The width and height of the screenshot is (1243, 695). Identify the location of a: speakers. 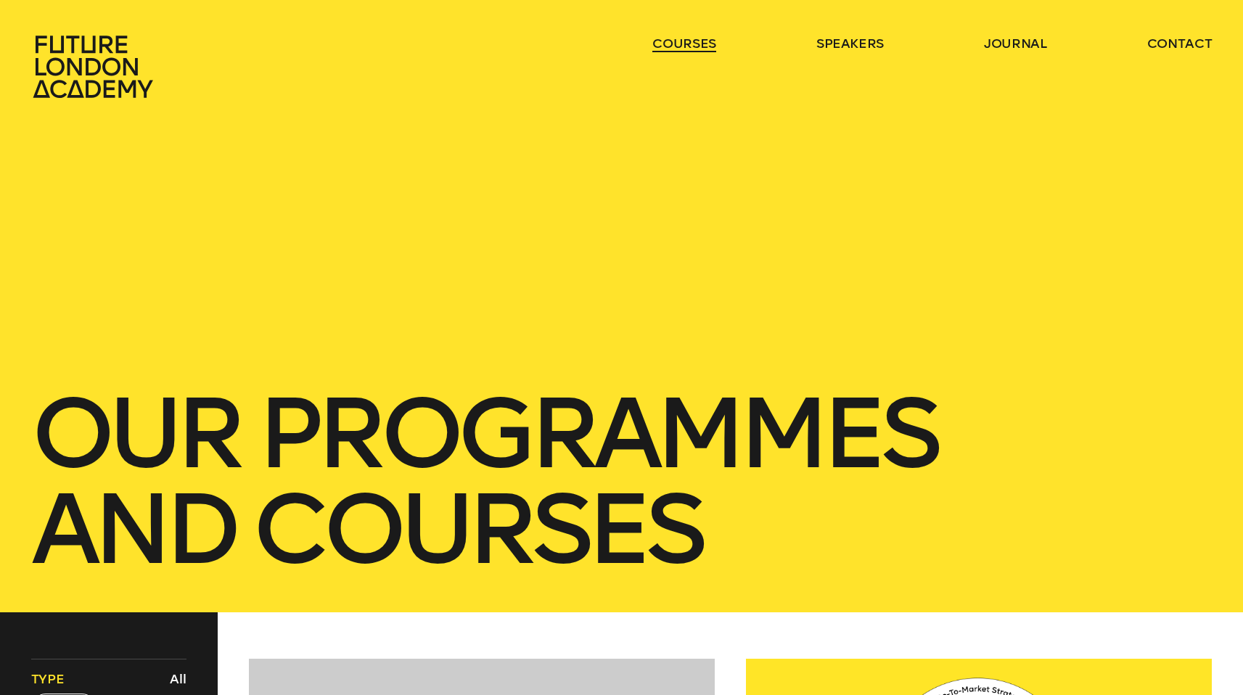
(850, 44).